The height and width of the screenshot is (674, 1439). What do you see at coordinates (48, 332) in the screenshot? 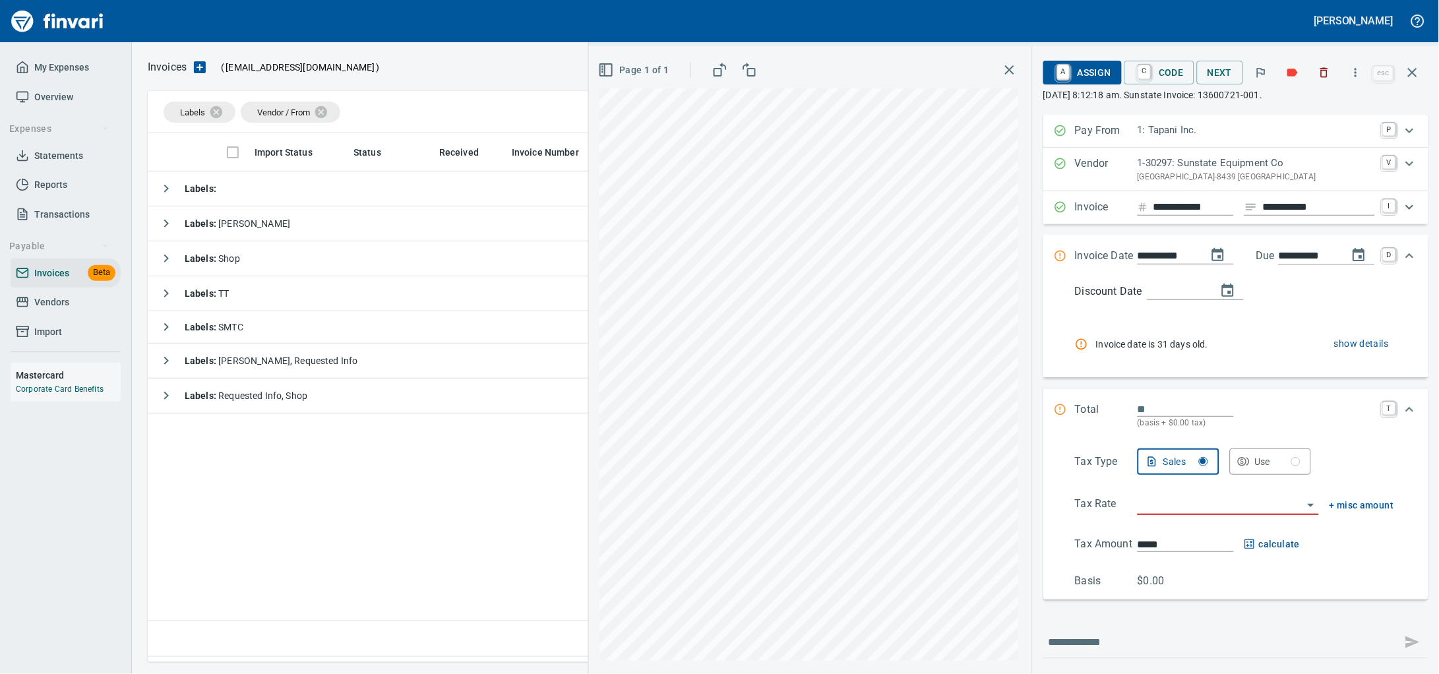
I see `span: Import` at bounding box center [48, 332].